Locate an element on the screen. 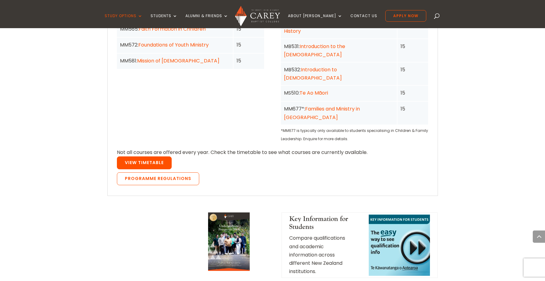  img: Undergraduate Prospectus Cover 2025 is located at coordinates (229, 242).